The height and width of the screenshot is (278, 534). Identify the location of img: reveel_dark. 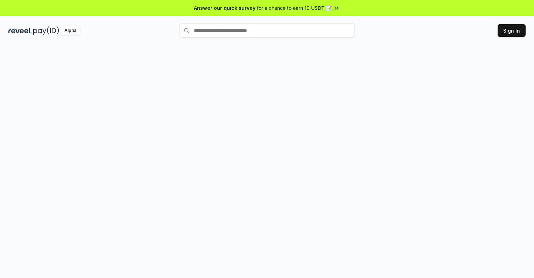
(20, 30).